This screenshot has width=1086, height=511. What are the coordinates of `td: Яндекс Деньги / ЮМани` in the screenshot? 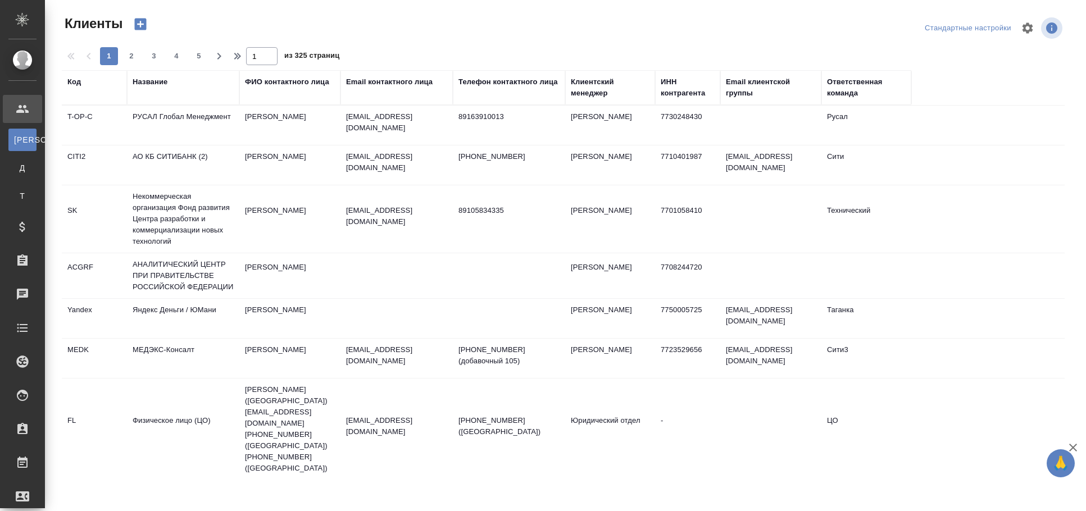 It's located at (183, 318).